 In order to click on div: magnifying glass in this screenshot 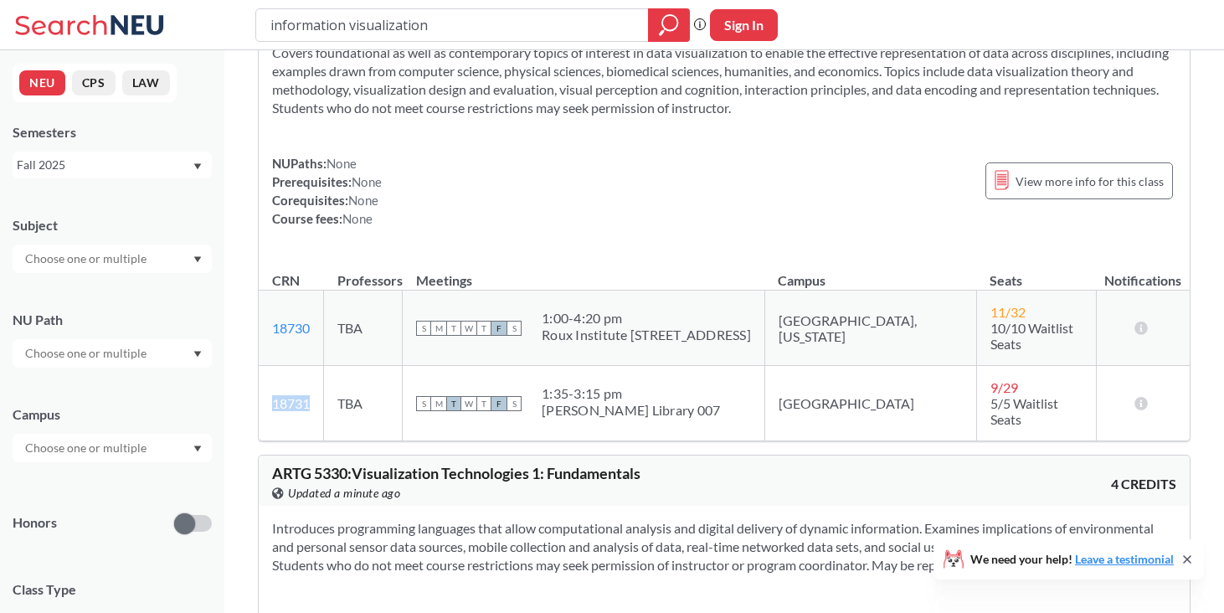, I will do `click(669, 25)`.